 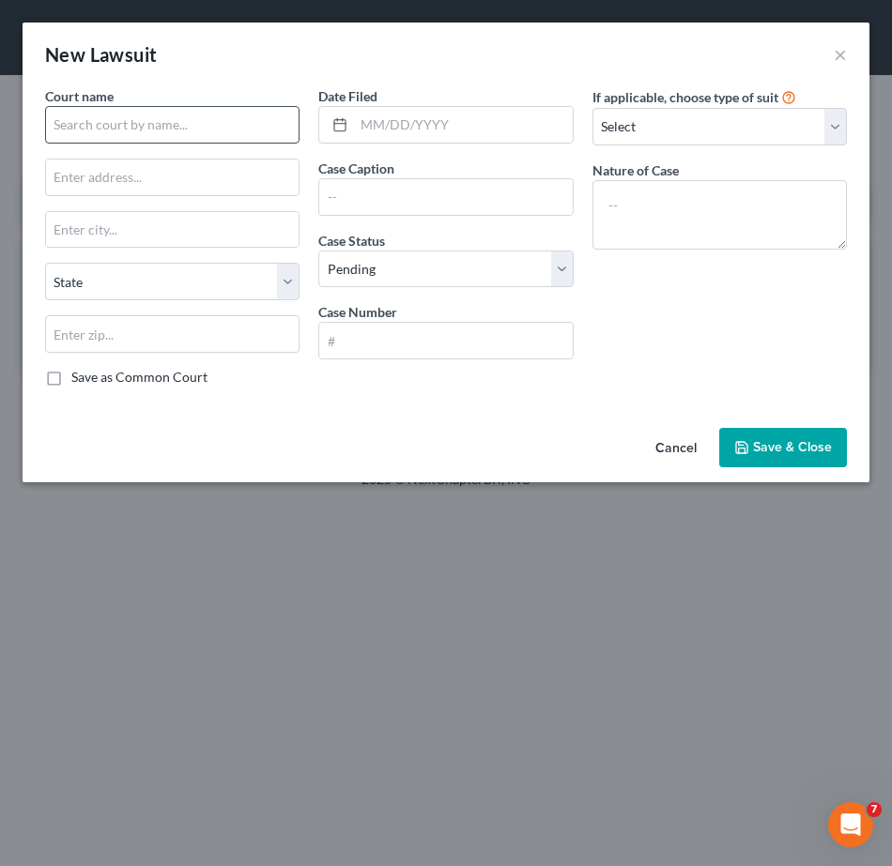 What do you see at coordinates (358, 312) in the screenshot?
I see `label: Case Number` at bounding box center [358, 312].